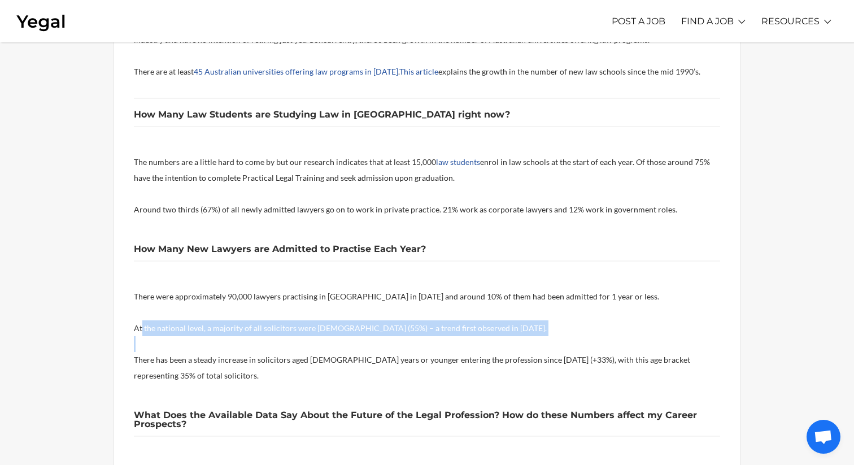 This screenshot has width=854, height=465. What do you see at coordinates (638, 21) in the screenshot?
I see `a: POST A JOB` at bounding box center [638, 21].